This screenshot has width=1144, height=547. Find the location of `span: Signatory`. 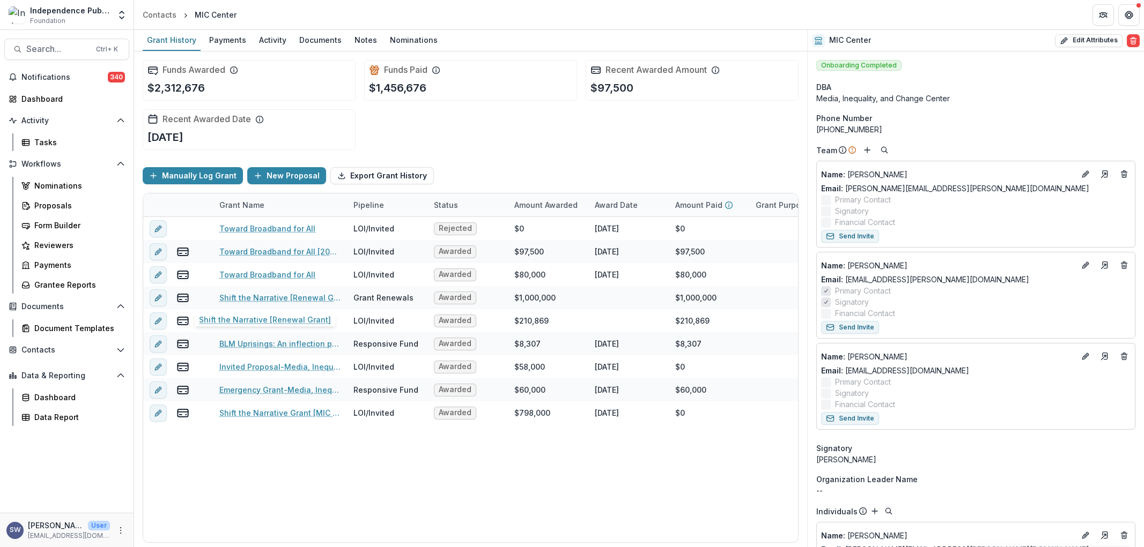

span: Signatory is located at coordinates (834, 448).